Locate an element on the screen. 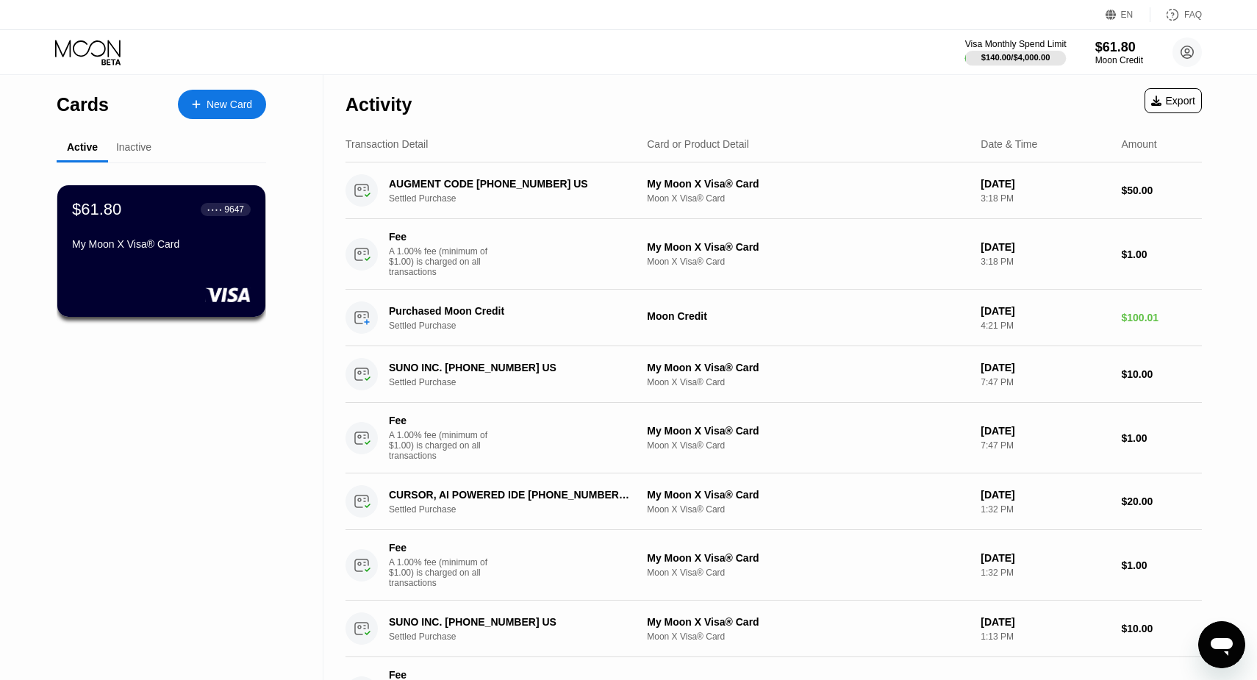  div: Inactive is located at coordinates (134, 147).